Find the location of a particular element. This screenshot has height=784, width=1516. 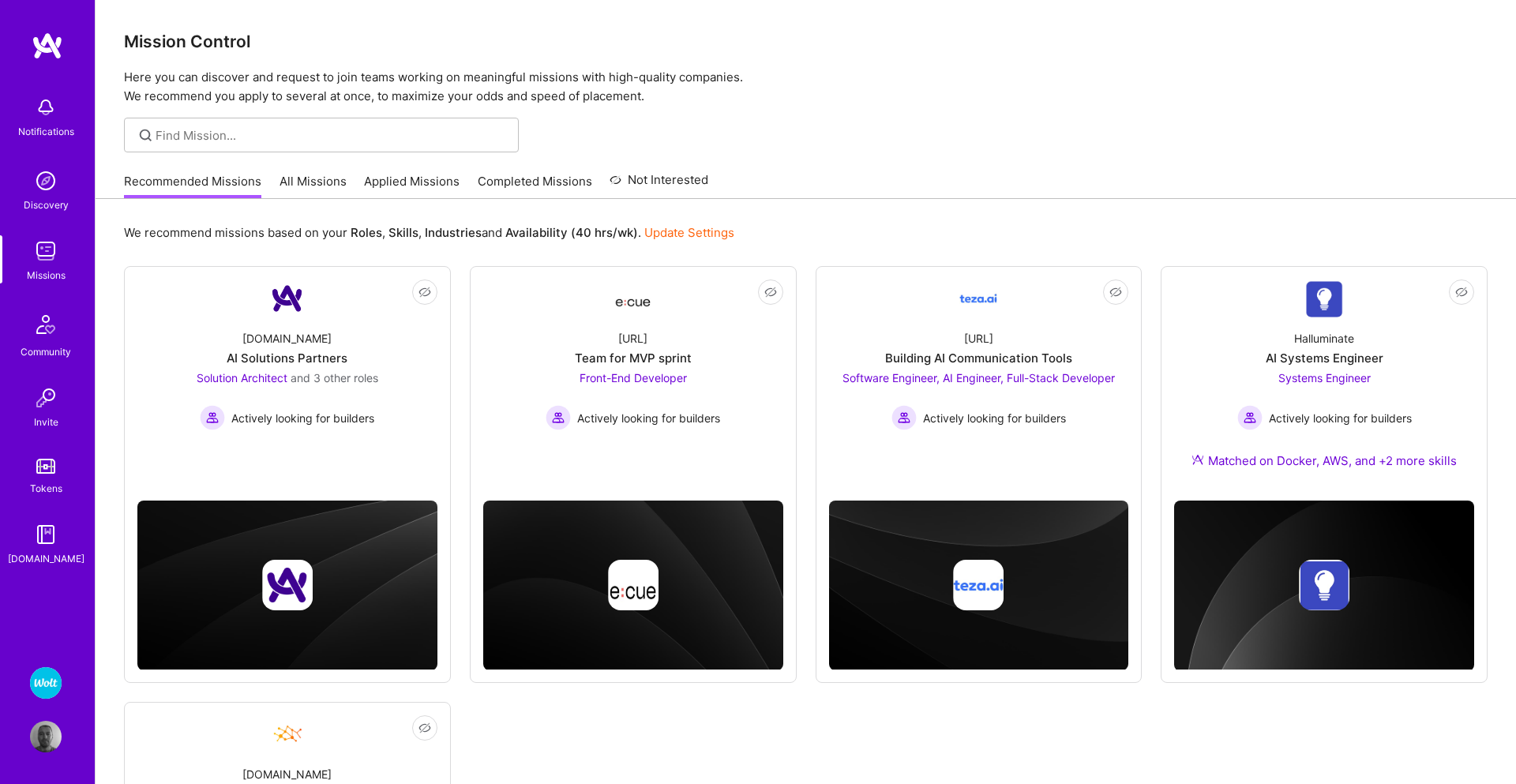

img: tokens is located at coordinates (46, 466).